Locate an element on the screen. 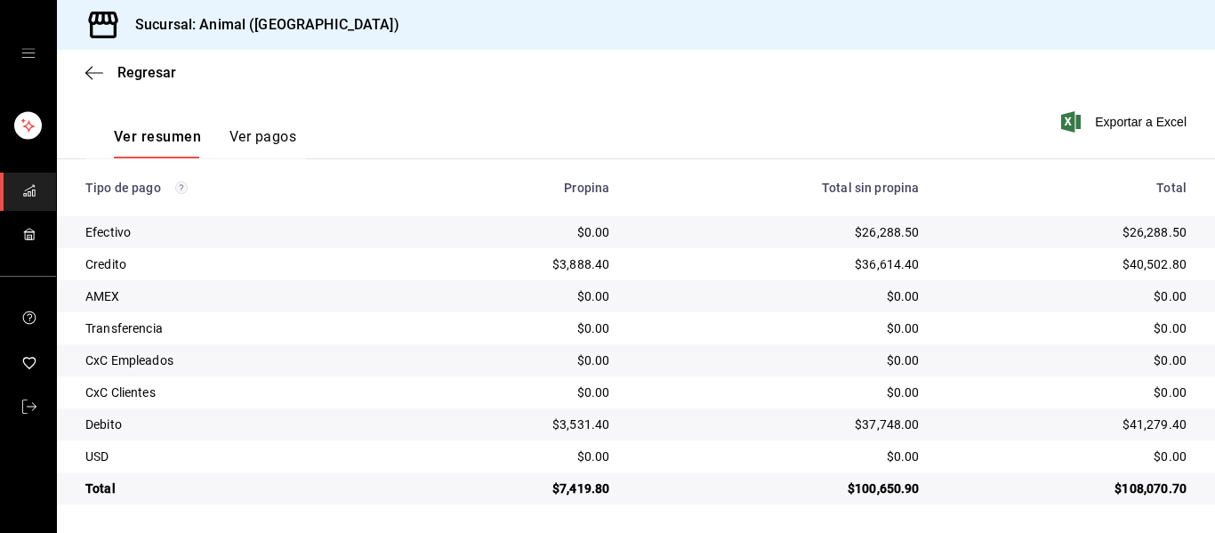 This screenshot has width=1215, height=533. button: Exportar a Excel is located at coordinates (1125, 122).